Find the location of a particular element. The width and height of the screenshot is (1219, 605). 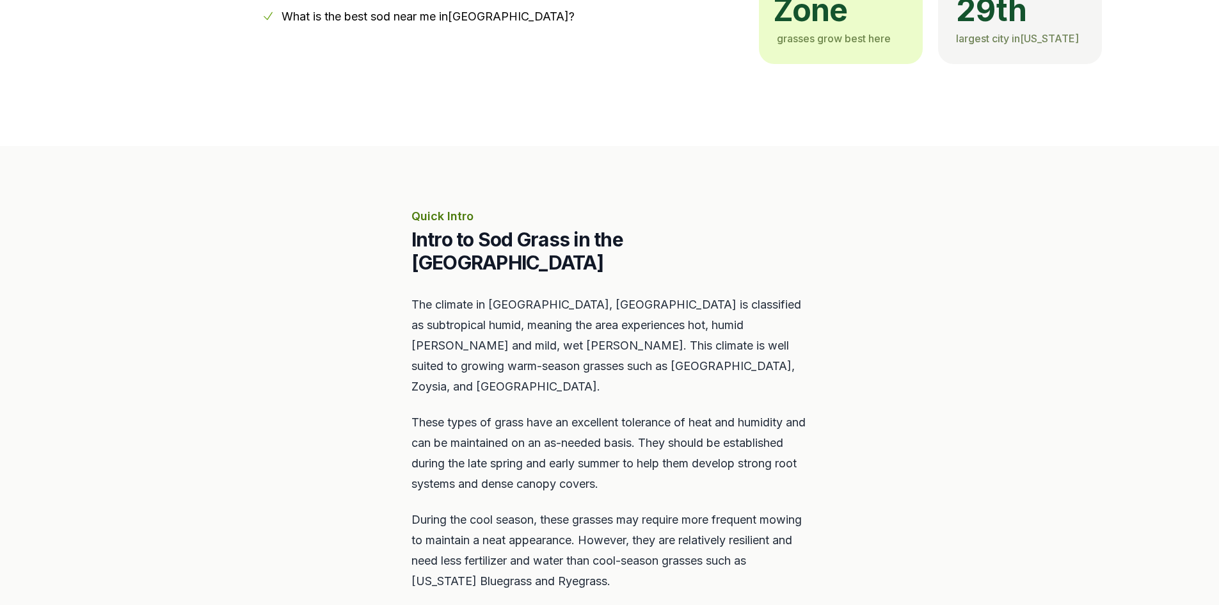

span: grasses grow best here is located at coordinates (834, 38).